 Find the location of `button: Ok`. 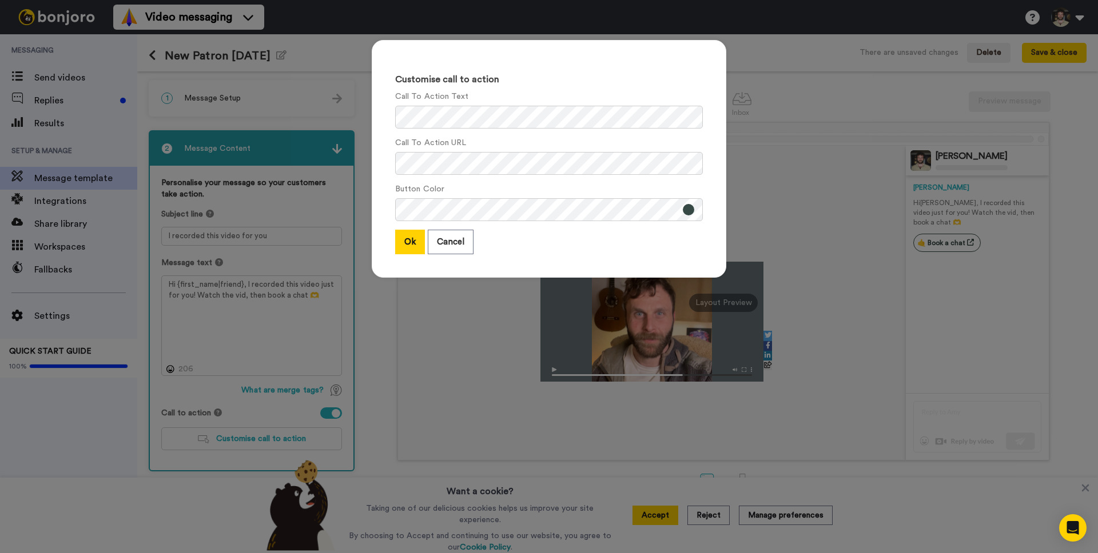

button: Ok is located at coordinates (410, 242).